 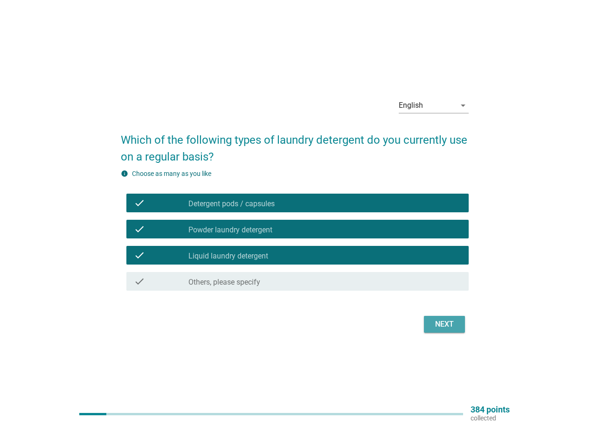 I want to click on div: Next, so click(x=444, y=324).